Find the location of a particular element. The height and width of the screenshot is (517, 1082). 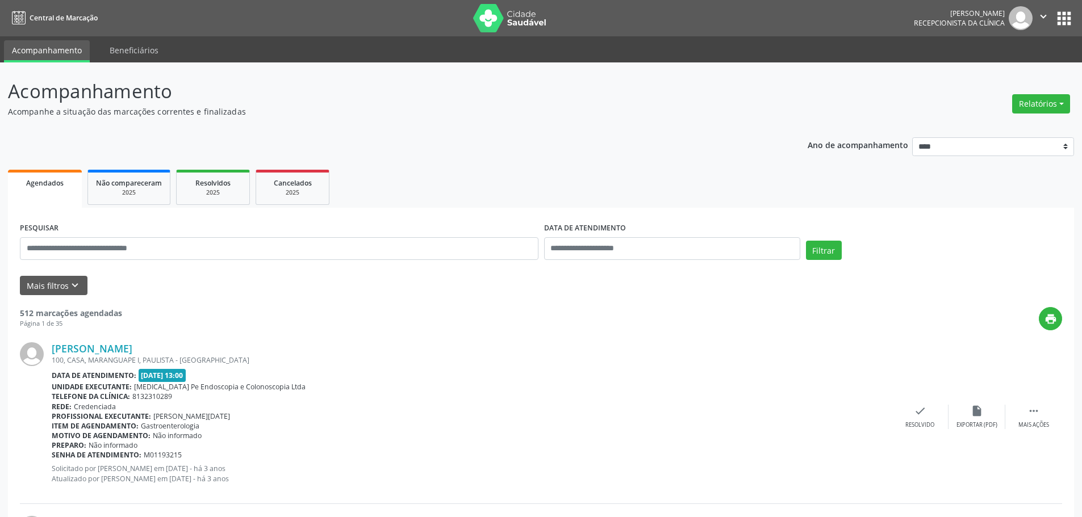

div: Página 1 de 35 is located at coordinates (71, 324).